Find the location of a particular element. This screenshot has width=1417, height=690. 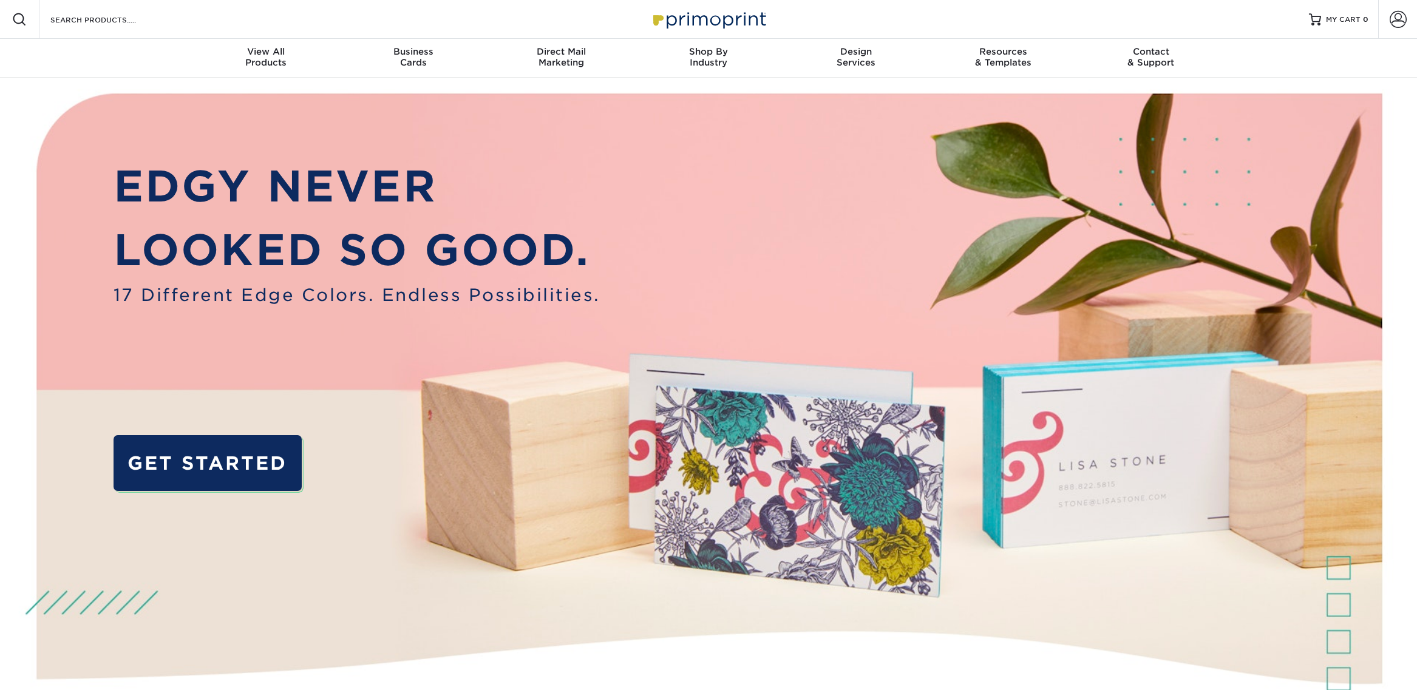

a: GET STARTED is located at coordinates (208, 463).